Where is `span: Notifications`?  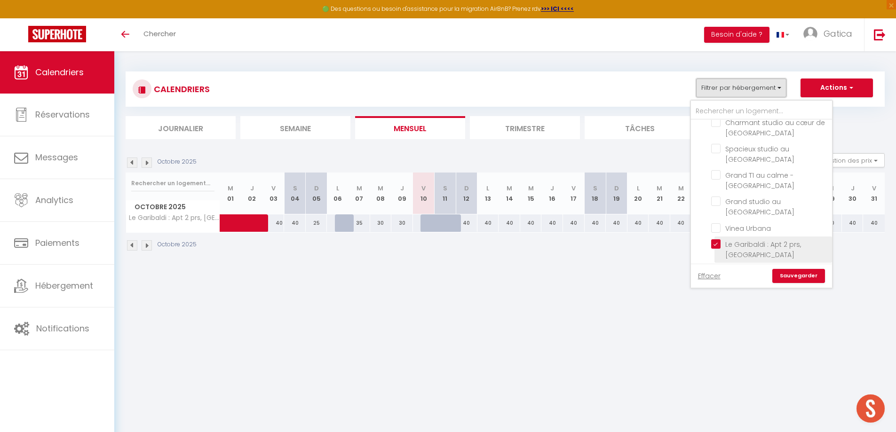 span: Notifications is located at coordinates (63, 328).